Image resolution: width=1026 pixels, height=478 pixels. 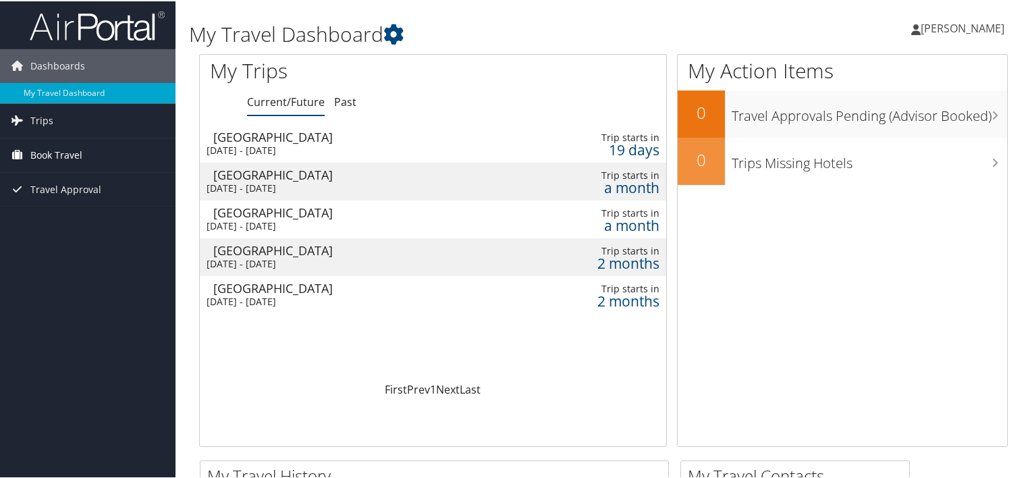 I want to click on h3: Travel Approvals Pending (Advisor Booked), so click(x=869, y=111).